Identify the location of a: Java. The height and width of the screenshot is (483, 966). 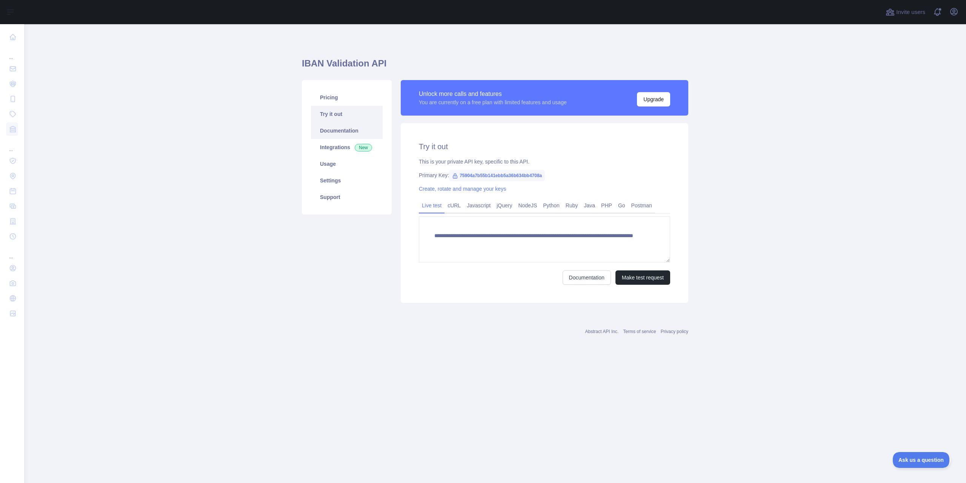
(590, 205).